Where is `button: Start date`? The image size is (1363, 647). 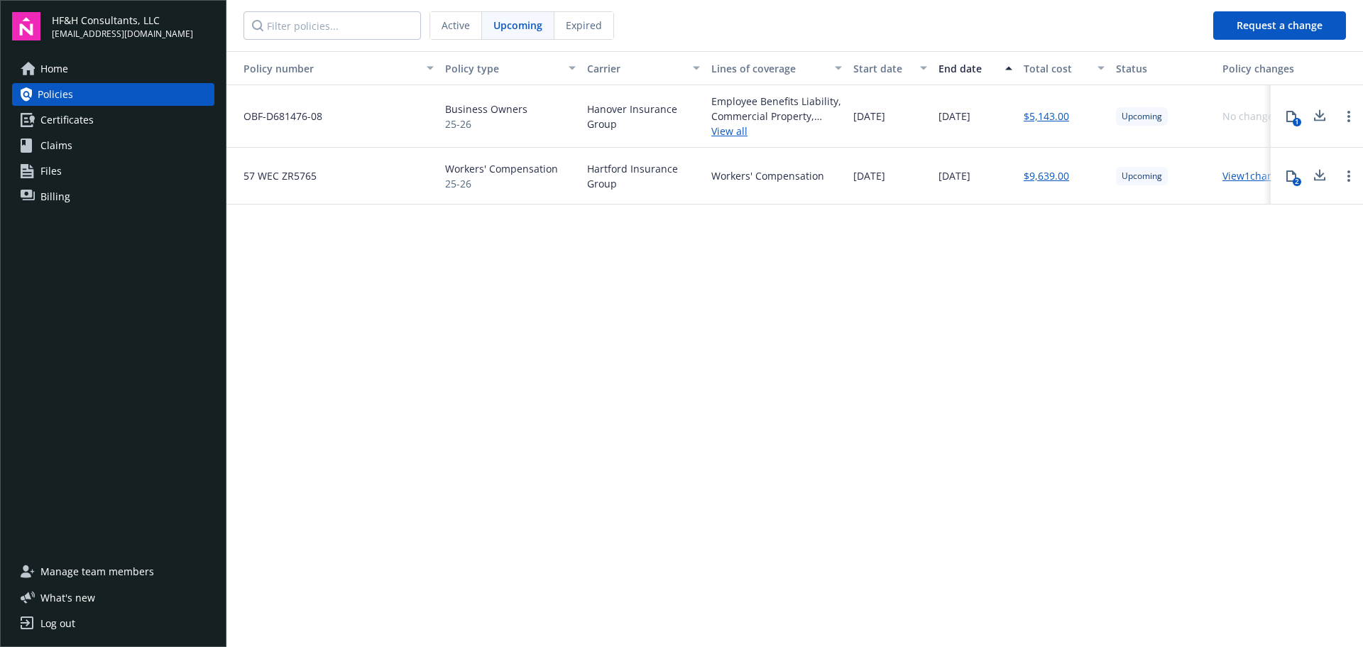
button: Start date is located at coordinates (890, 68).